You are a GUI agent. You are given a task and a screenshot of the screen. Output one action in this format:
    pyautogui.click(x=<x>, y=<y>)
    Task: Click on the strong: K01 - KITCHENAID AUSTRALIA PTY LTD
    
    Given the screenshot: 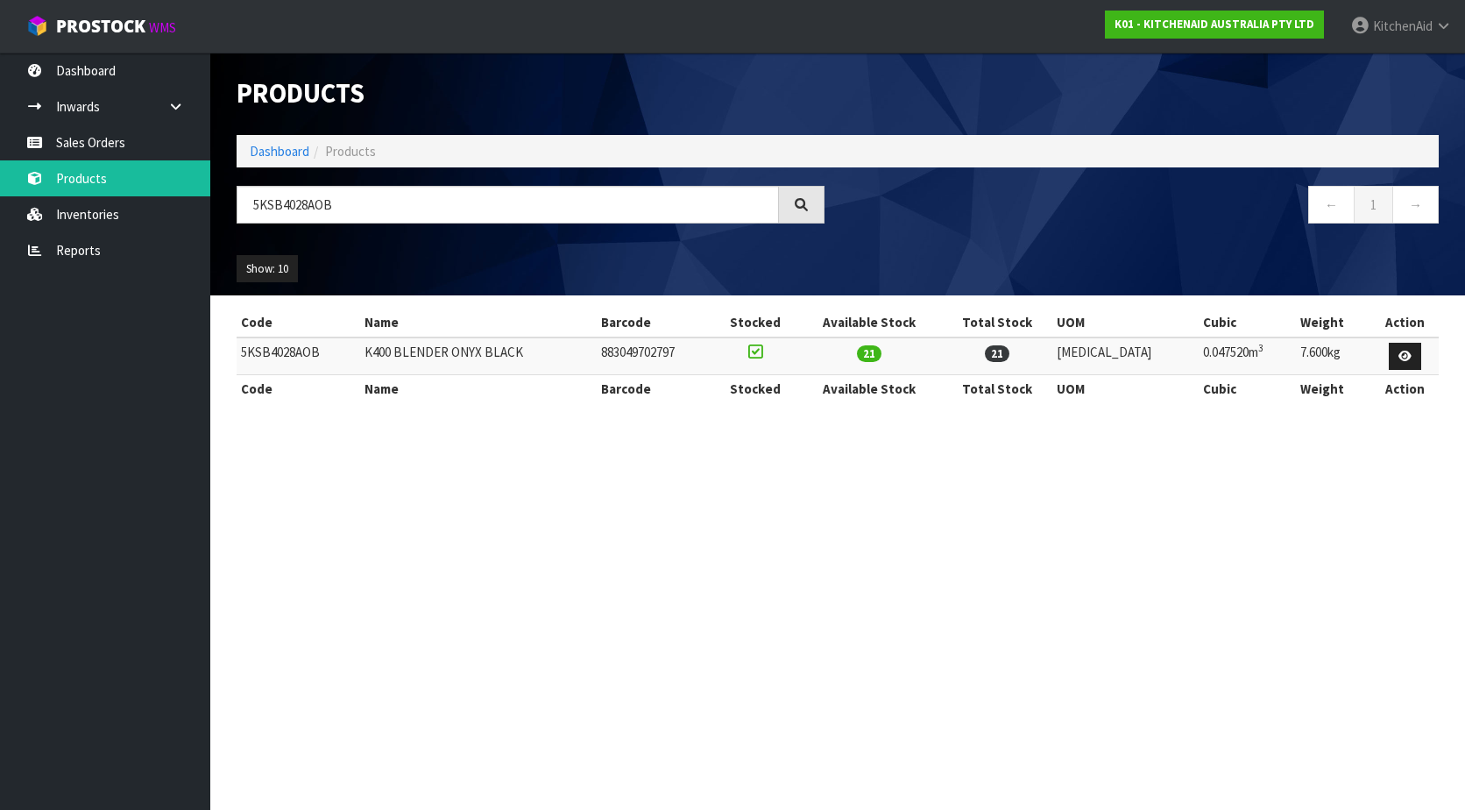 What is the action you would take?
    pyautogui.click(x=1215, y=24)
    